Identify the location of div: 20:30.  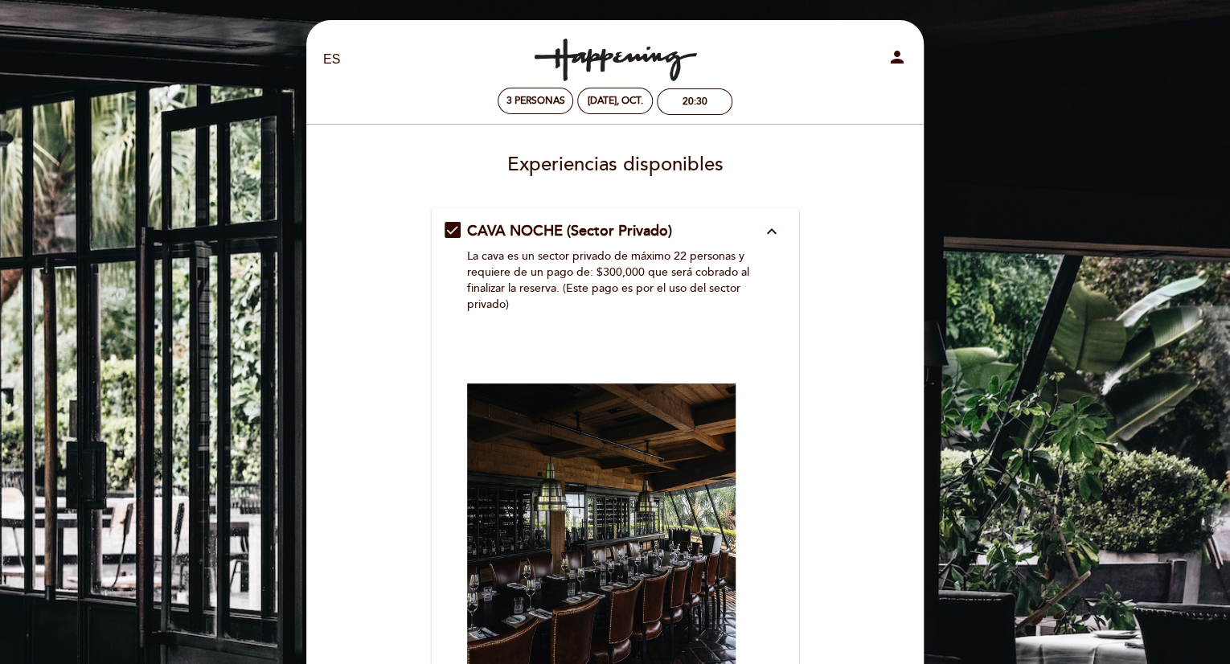
(694, 101).